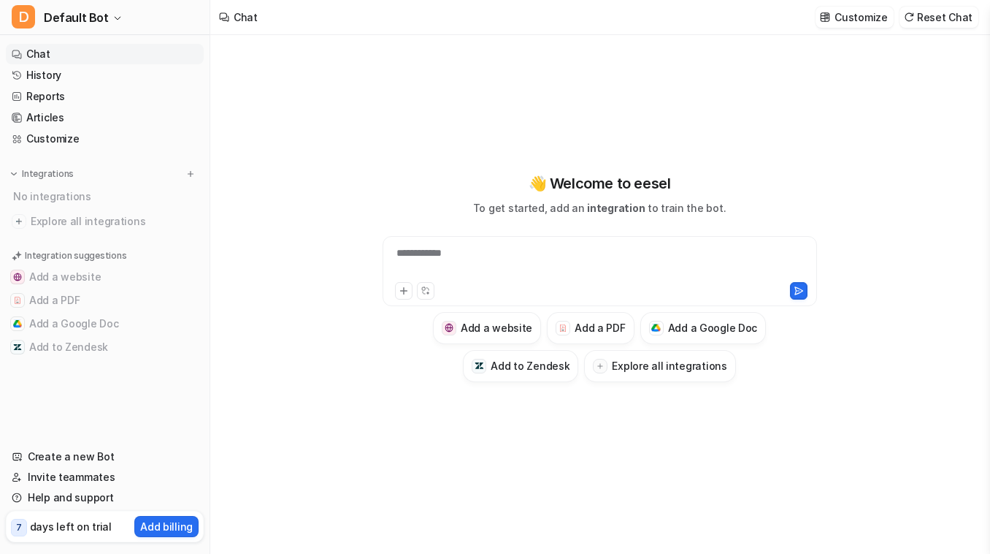  What do you see at coordinates (104, 96) in the screenshot?
I see `a: Reports` at bounding box center [104, 96].